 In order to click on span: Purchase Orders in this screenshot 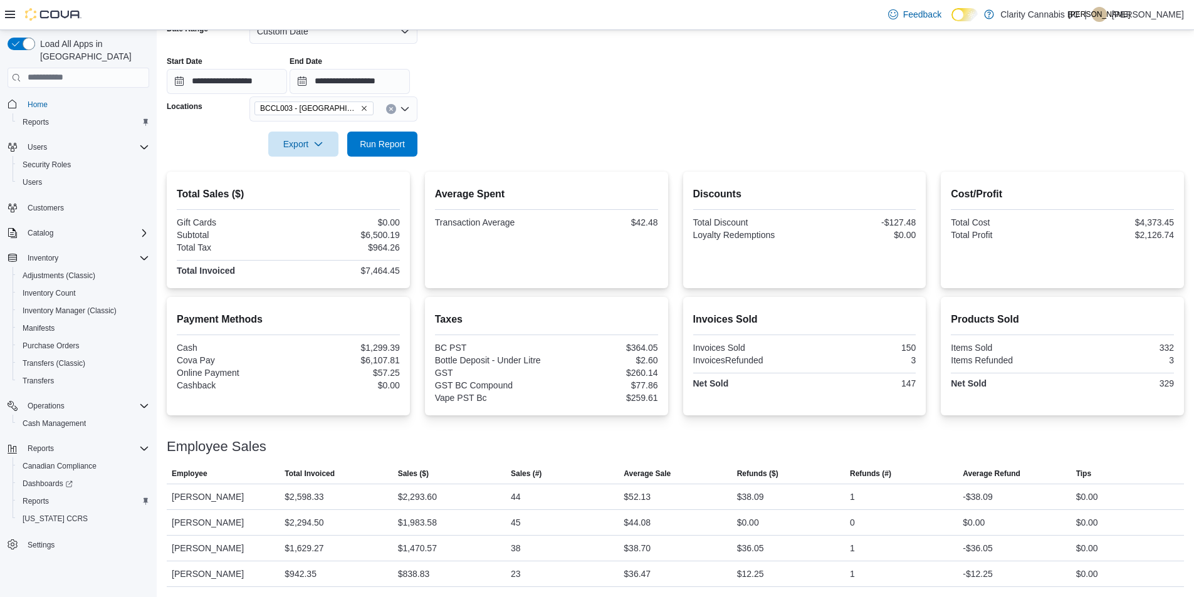, I will do `click(83, 346)`.